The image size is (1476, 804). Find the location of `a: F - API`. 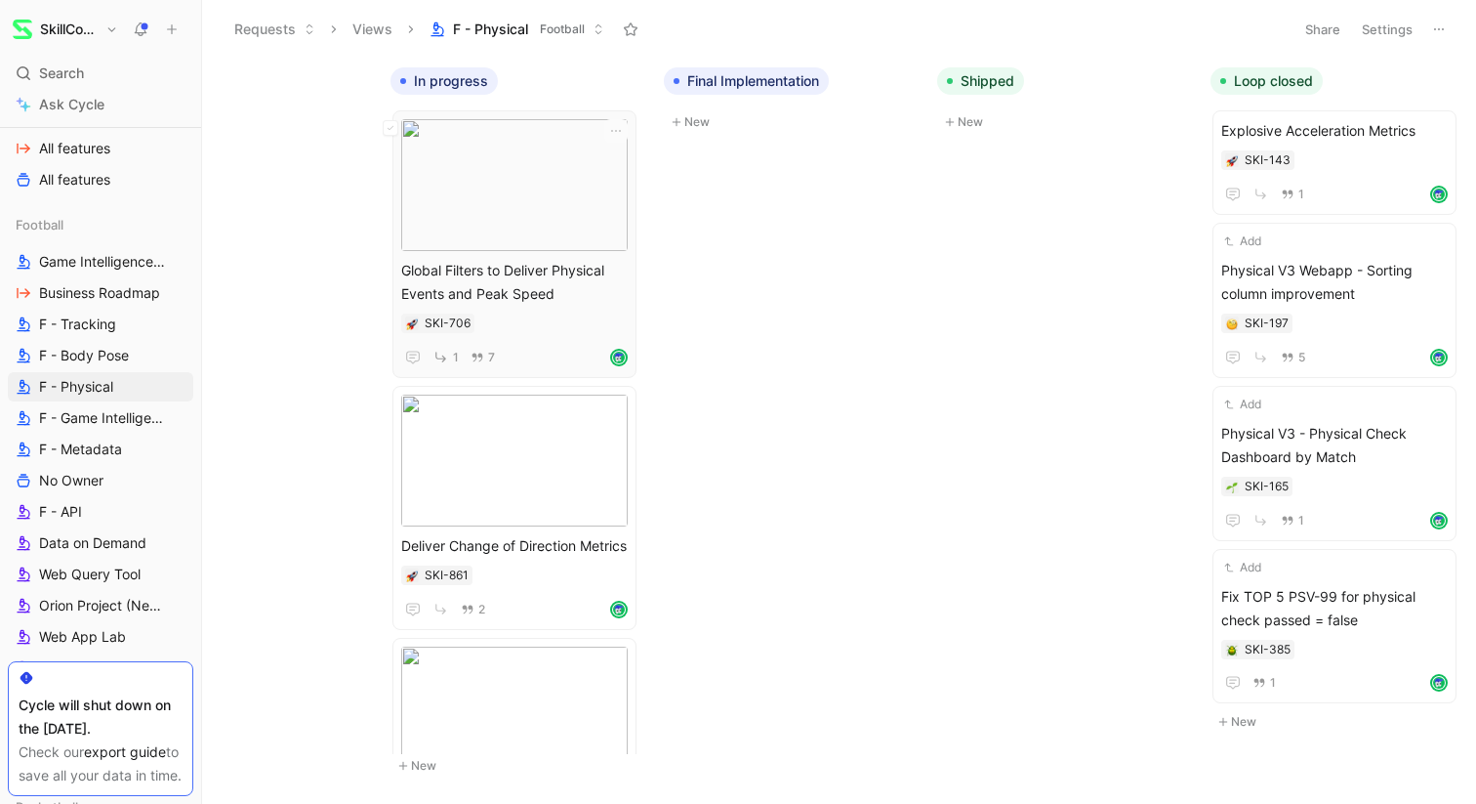

a: F - API is located at coordinates (101, 512).